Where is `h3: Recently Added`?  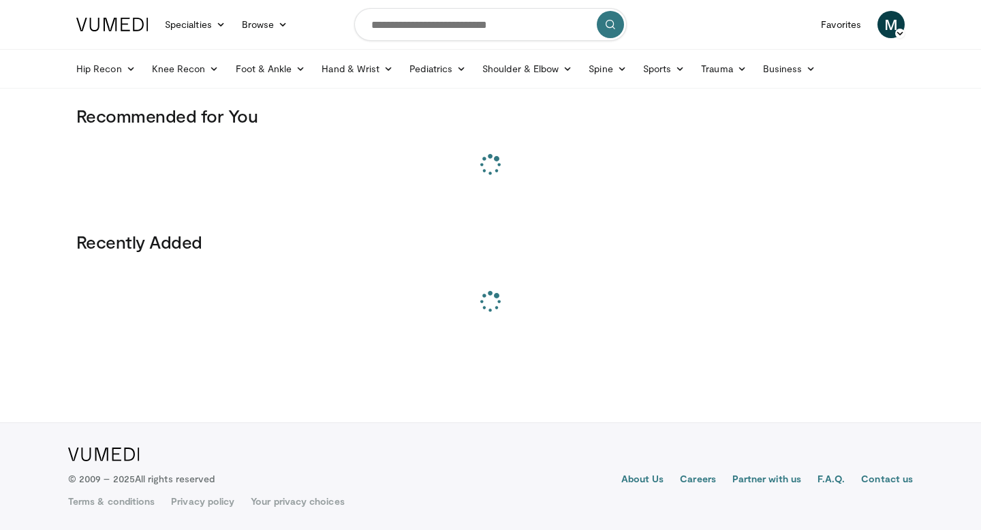
h3: Recently Added is located at coordinates (490, 242).